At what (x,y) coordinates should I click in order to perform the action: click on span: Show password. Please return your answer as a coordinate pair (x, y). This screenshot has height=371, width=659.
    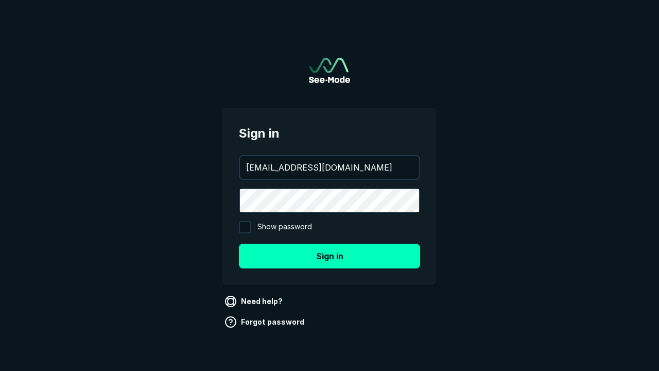
    Looking at the image, I should click on (285, 227).